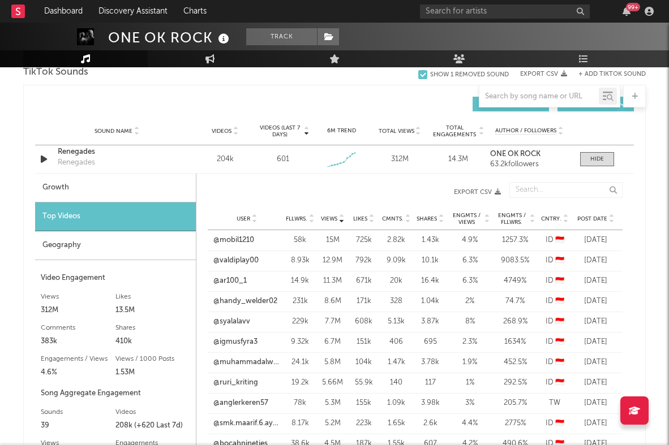 This screenshot has height=445, width=669. What do you see at coordinates (526, 131) in the screenshot?
I see `span: Author / Followers` at bounding box center [526, 131].